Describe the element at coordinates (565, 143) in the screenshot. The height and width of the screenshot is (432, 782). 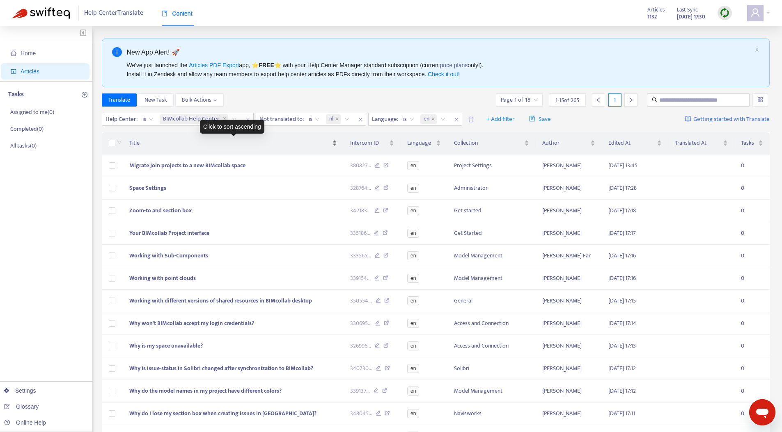
I see `span: Author` at that location.